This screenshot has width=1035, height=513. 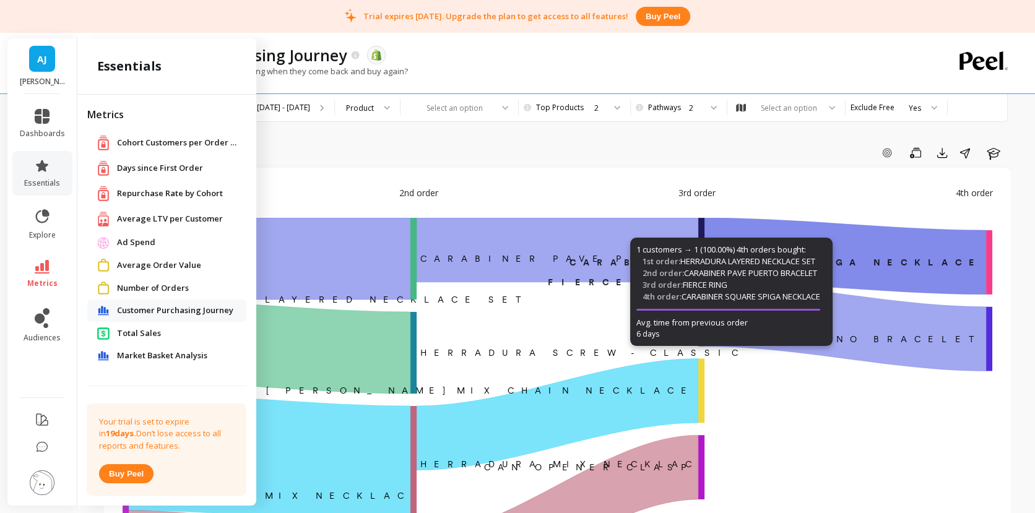 What do you see at coordinates (176, 168) in the screenshot?
I see `a: Days since First Order` at bounding box center [176, 168].